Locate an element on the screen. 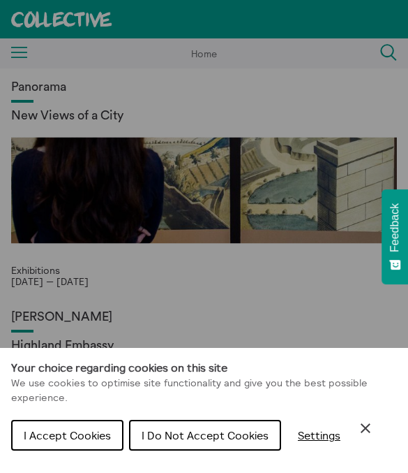 This screenshot has height=473, width=408. button: Settings is located at coordinates (319, 435).